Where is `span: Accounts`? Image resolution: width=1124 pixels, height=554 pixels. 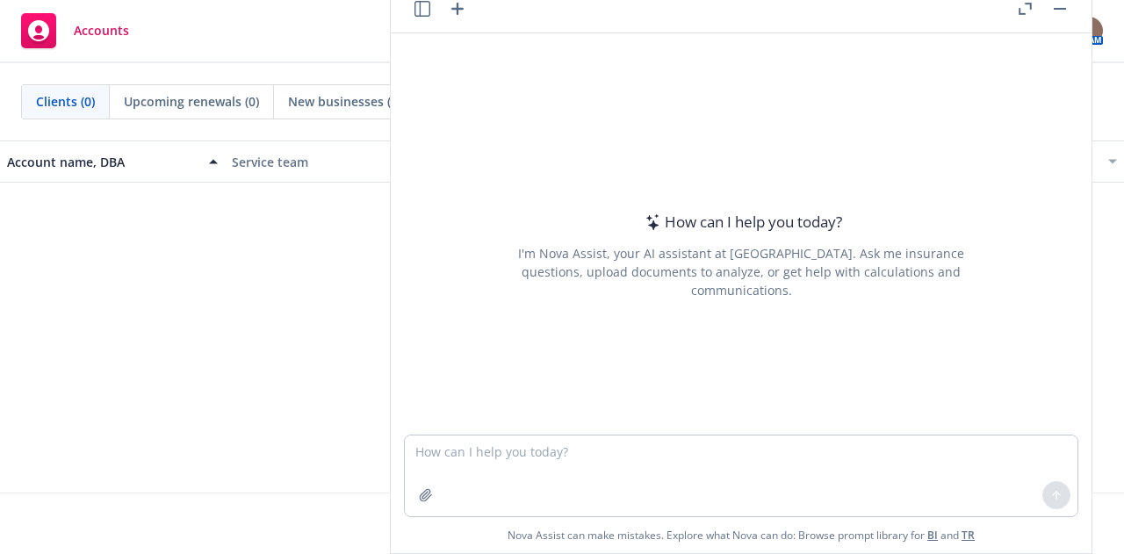
span: Accounts is located at coordinates (101, 31).